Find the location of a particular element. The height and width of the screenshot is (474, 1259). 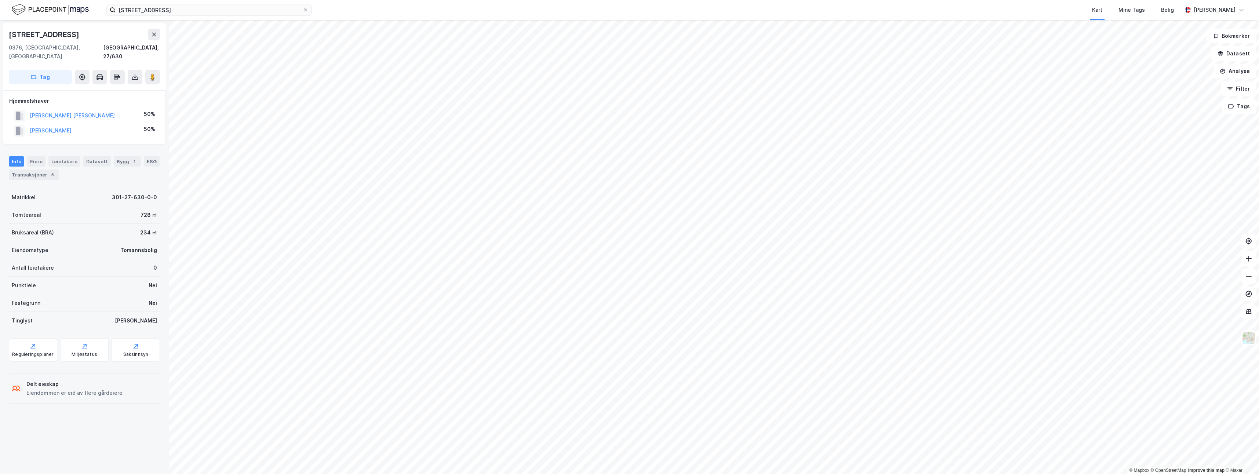

button: Tags is located at coordinates (1239, 106).